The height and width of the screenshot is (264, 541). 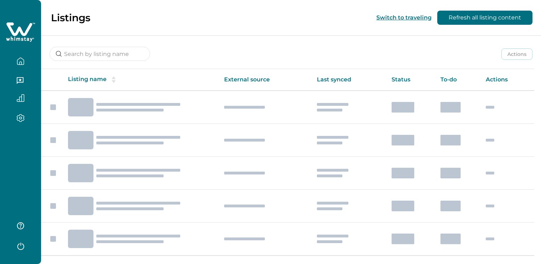 I want to click on input: Search by listing name, so click(x=100, y=54).